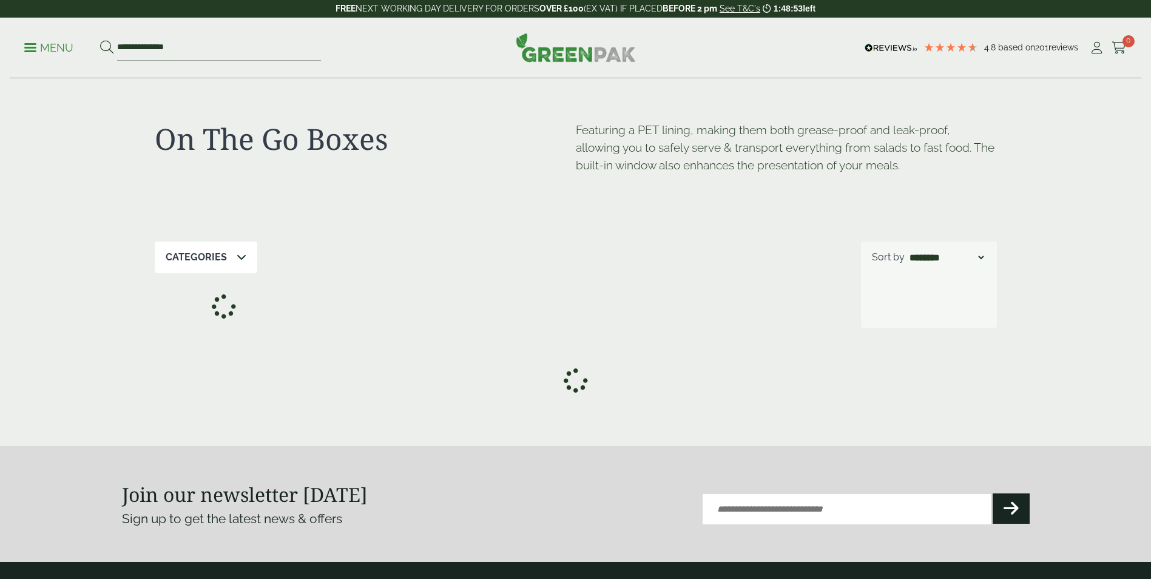 This screenshot has width=1151, height=579. What do you see at coordinates (990, 47) in the screenshot?
I see `span: 4.8` at bounding box center [990, 47].